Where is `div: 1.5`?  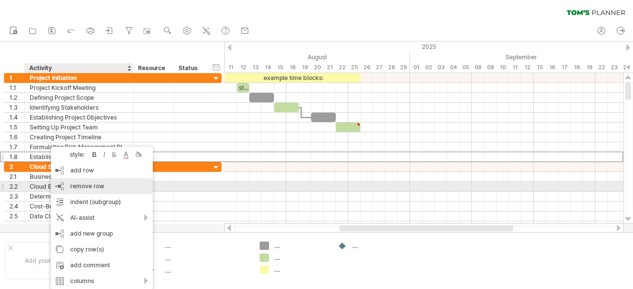 div: 1.5 is located at coordinates (17, 127).